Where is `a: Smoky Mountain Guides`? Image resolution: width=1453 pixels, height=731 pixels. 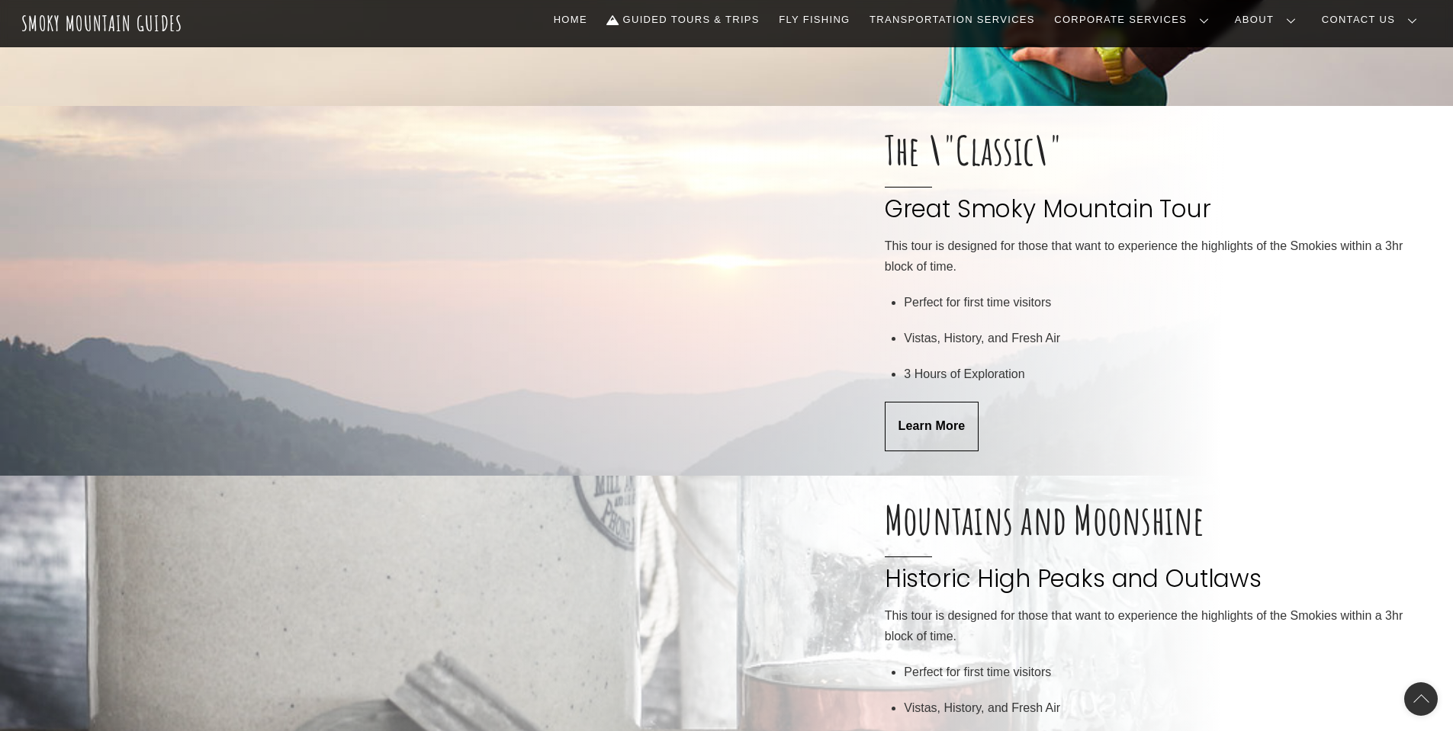 a: Smoky Mountain Guides is located at coordinates (102, 23).